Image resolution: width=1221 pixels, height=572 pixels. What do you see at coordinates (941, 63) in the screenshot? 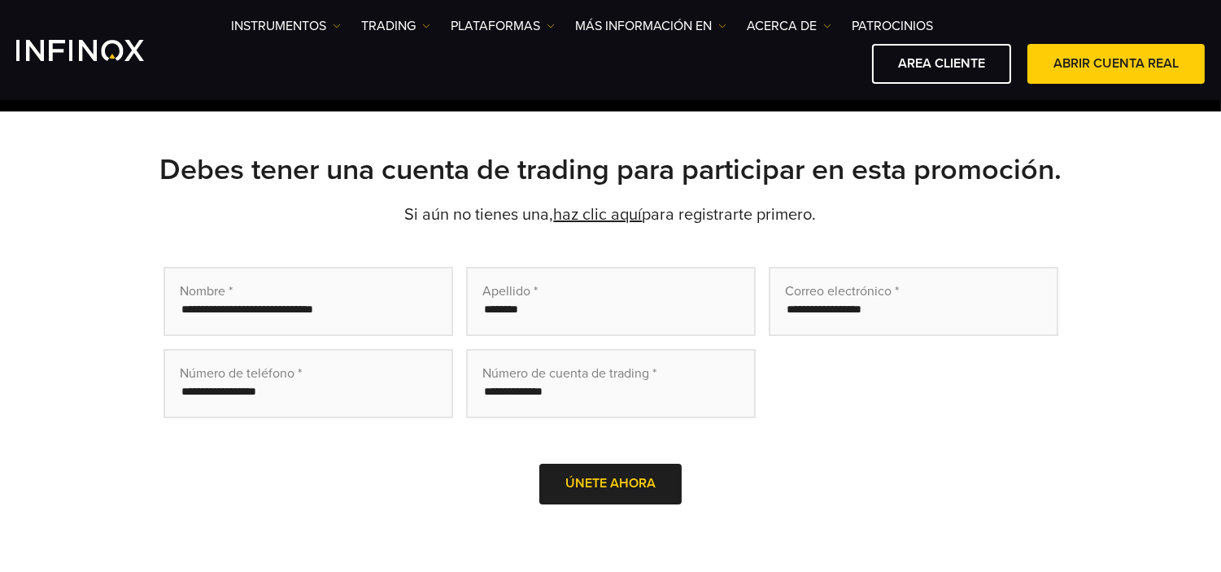
I see `a: AREA CLIENTE` at bounding box center [941, 63].